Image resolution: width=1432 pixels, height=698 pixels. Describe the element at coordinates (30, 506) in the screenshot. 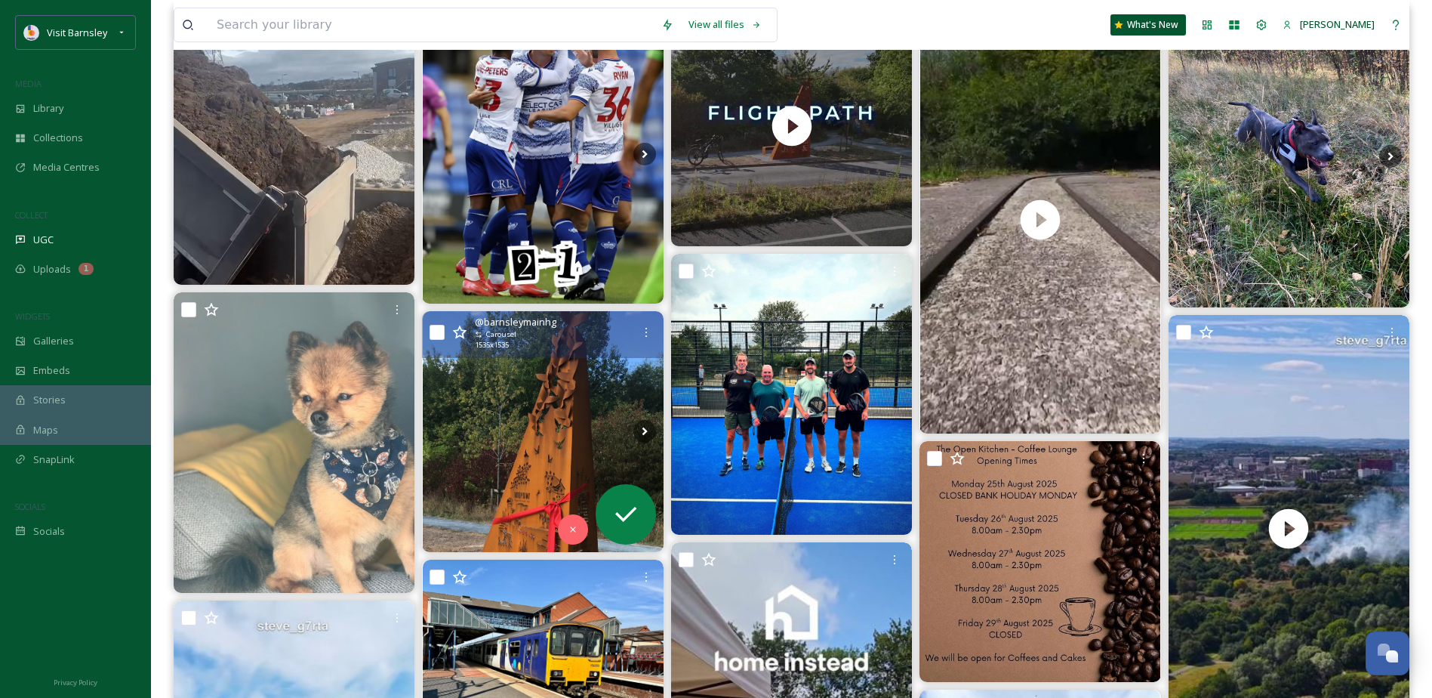

I see `span: SOCIALS` at that location.